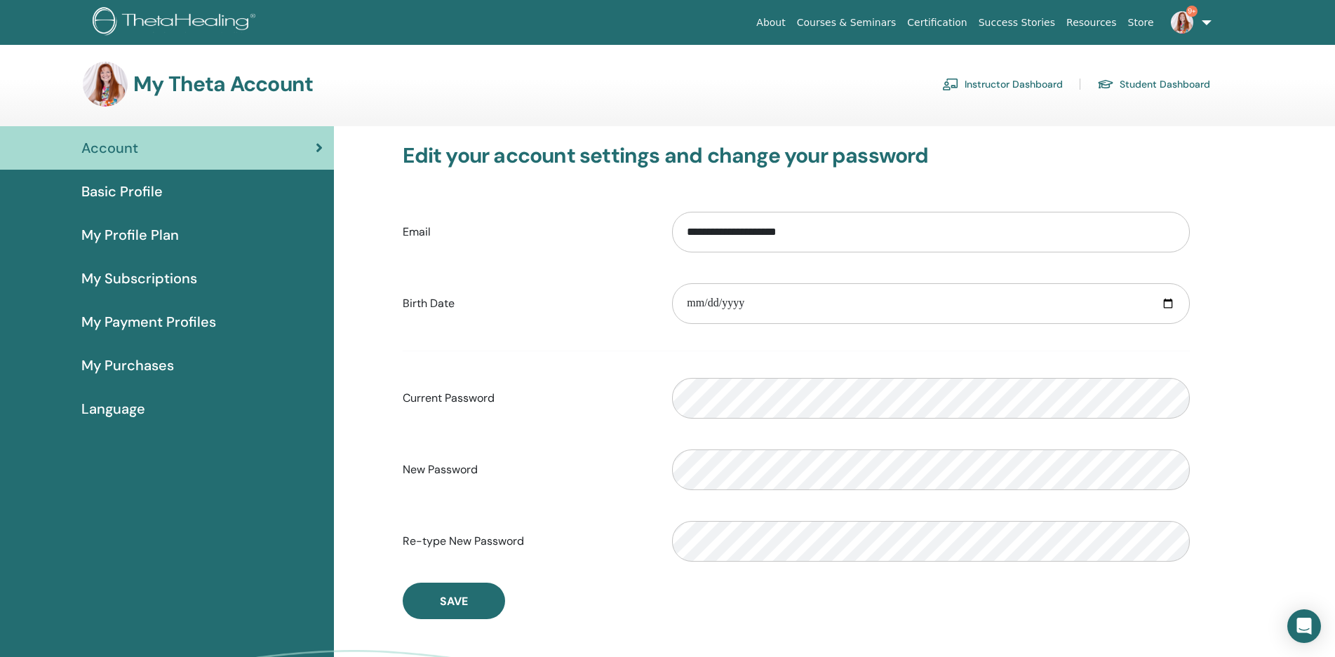 The height and width of the screenshot is (657, 1335). I want to click on span: Account, so click(109, 148).